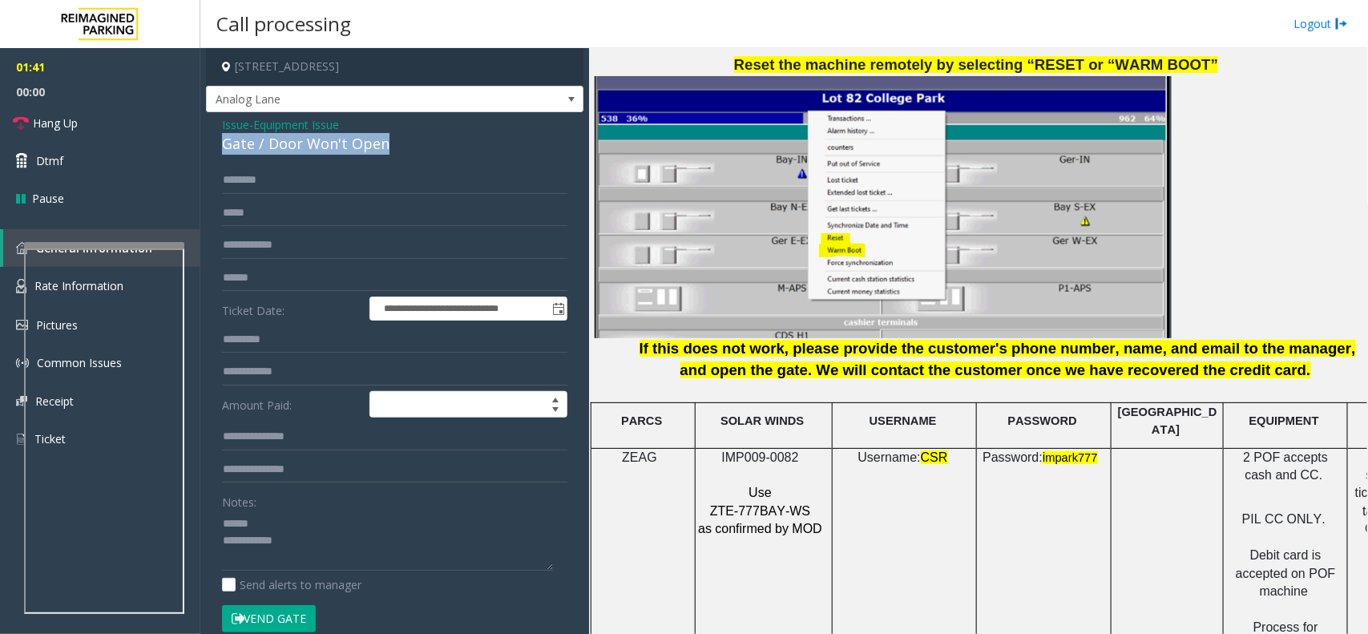 The height and width of the screenshot is (634, 1368). What do you see at coordinates (883, 207) in the screenshot?
I see `img: 6a5207beee5048beaeece4d904780550.jpg` at bounding box center [883, 207].